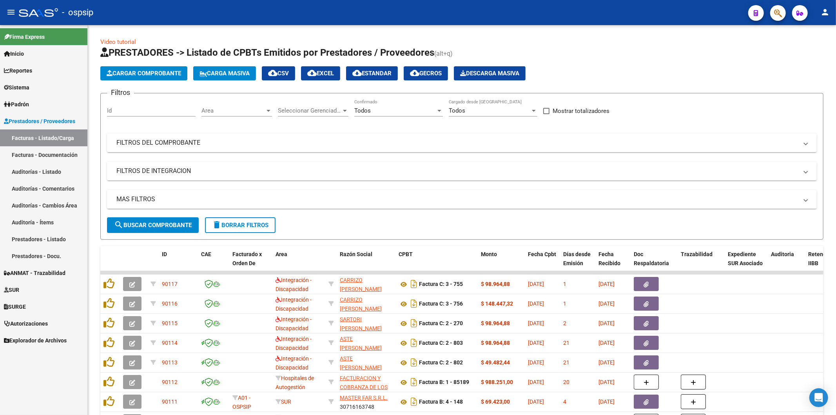  Describe the element at coordinates (144, 73) in the screenshot. I see `span: Cargar Comprobante` at that location.